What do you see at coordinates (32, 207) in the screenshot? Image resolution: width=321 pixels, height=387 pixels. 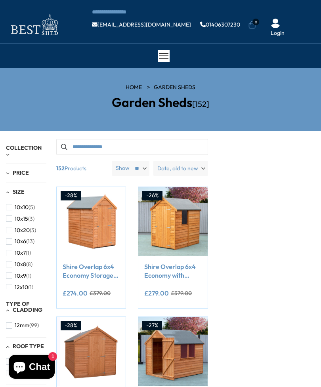 I see `span: (5)` at bounding box center [32, 207].